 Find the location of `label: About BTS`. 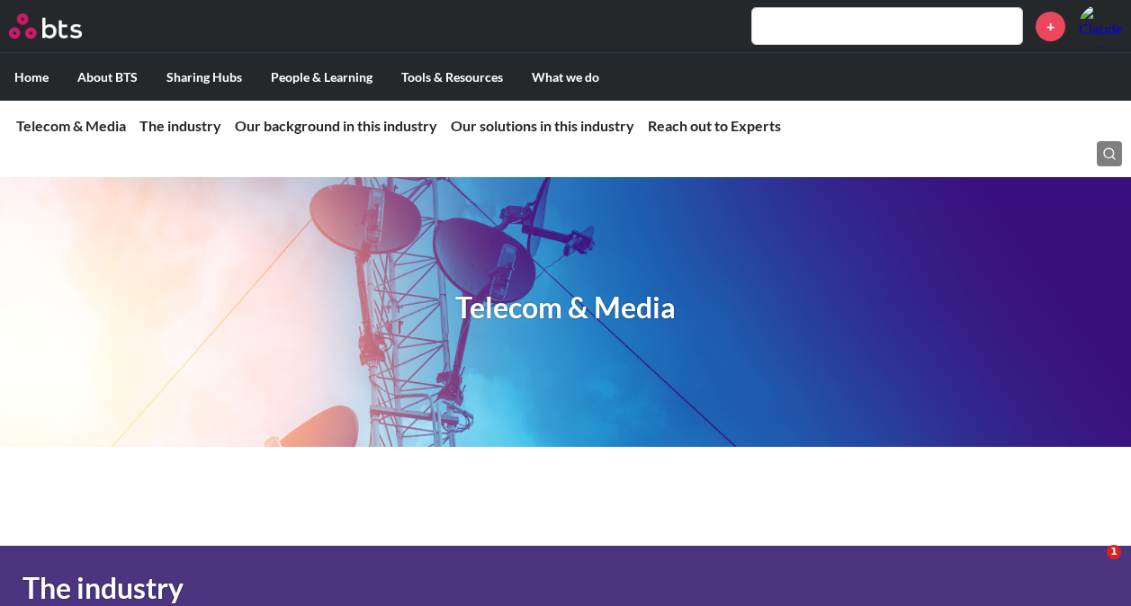

label: About BTS is located at coordinates (107, 77).